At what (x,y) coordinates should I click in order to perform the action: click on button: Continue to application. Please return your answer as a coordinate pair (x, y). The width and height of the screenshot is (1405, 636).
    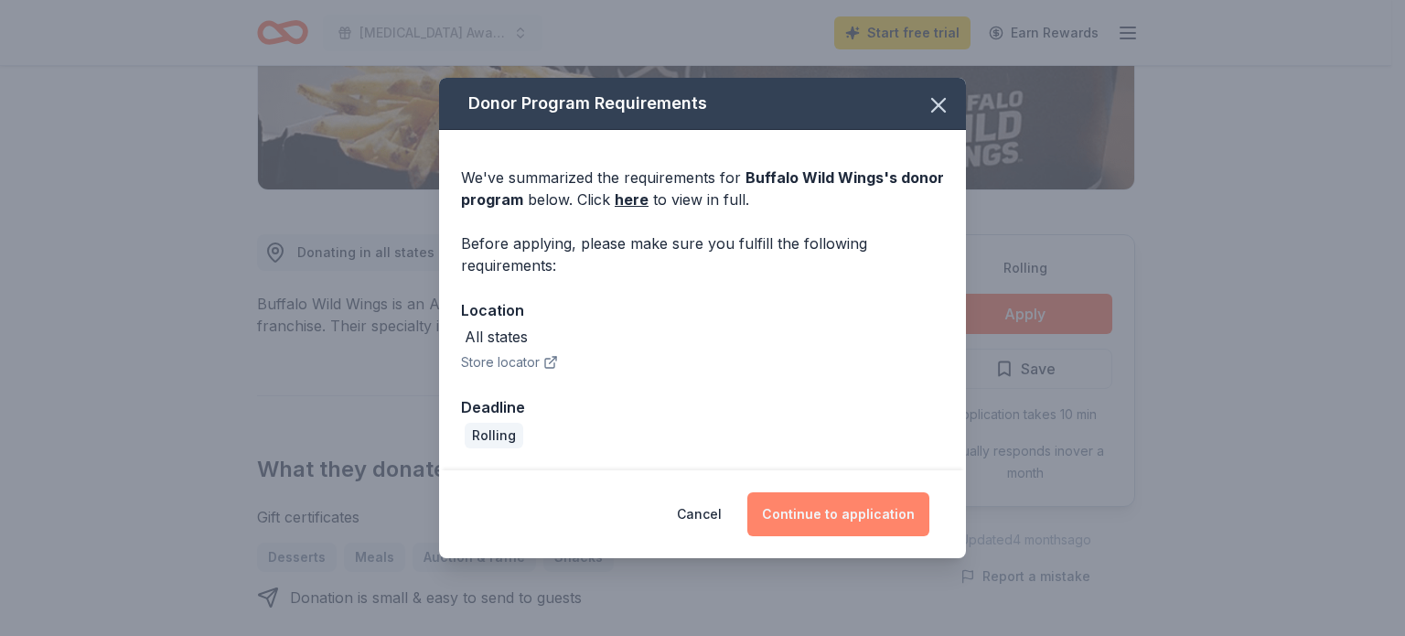
    Looking at the image, I should click on (838, 514).